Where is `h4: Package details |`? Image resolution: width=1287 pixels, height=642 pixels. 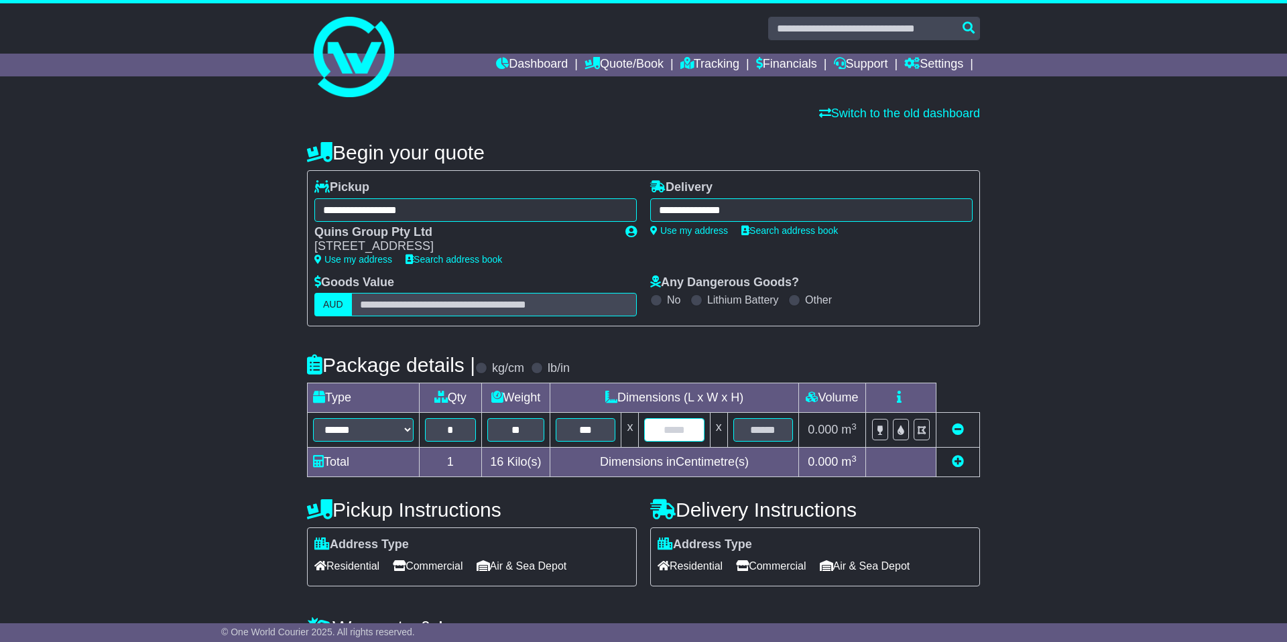 h4: Package details | is located at coordinates (391, 365).